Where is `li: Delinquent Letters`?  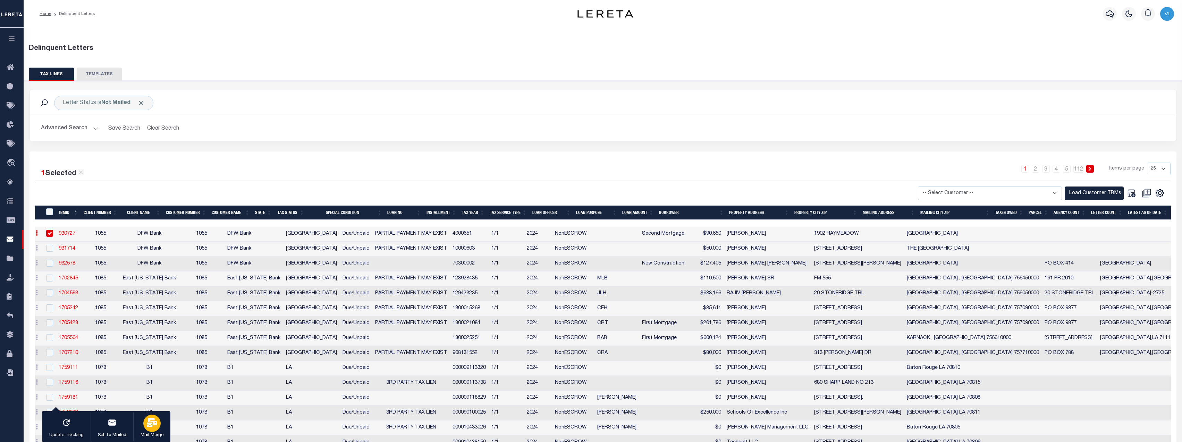
li: Delinquent Letters is located at coordinates (73, 14).